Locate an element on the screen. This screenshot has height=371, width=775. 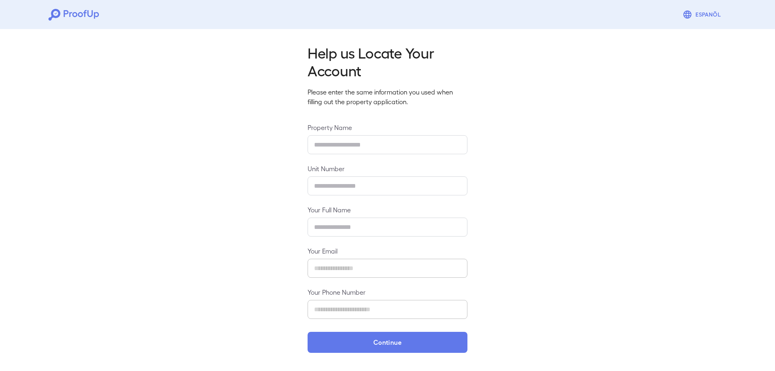
button: Espanõl is located at coordinates (703, 15).